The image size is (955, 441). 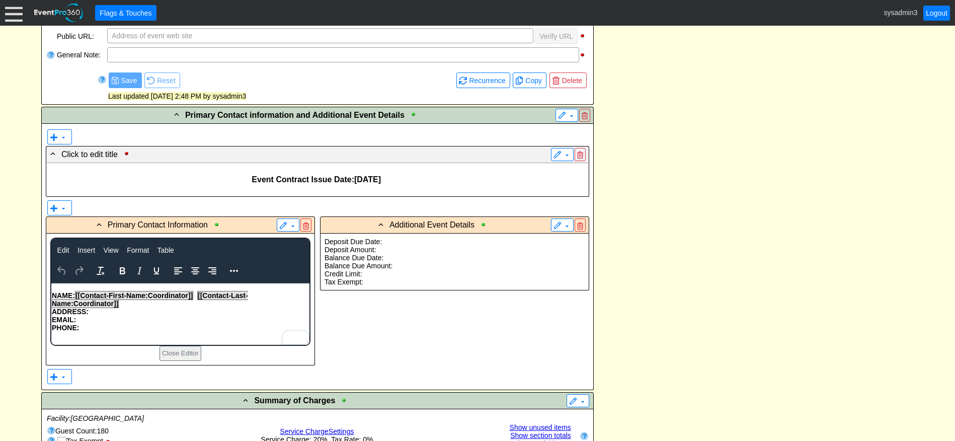 What do you see at coordinates (62, 271) in the screenshot?
I see `button: Undo` at bounding box center [62, 271].